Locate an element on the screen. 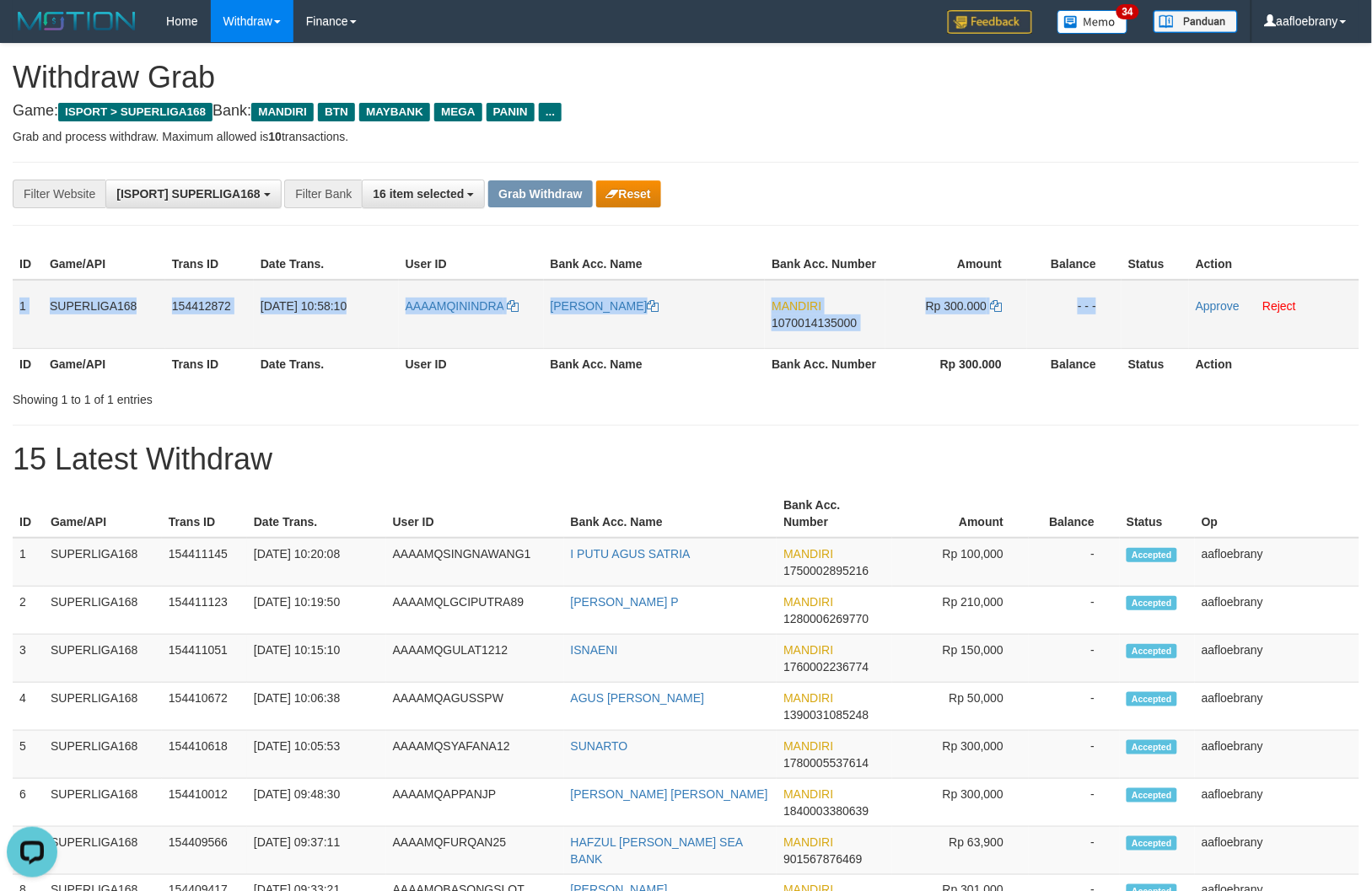 This screenshot has width=1372, height=891. span: Copy 1760002236774 to clipboard is located at coordinates (825, 667).